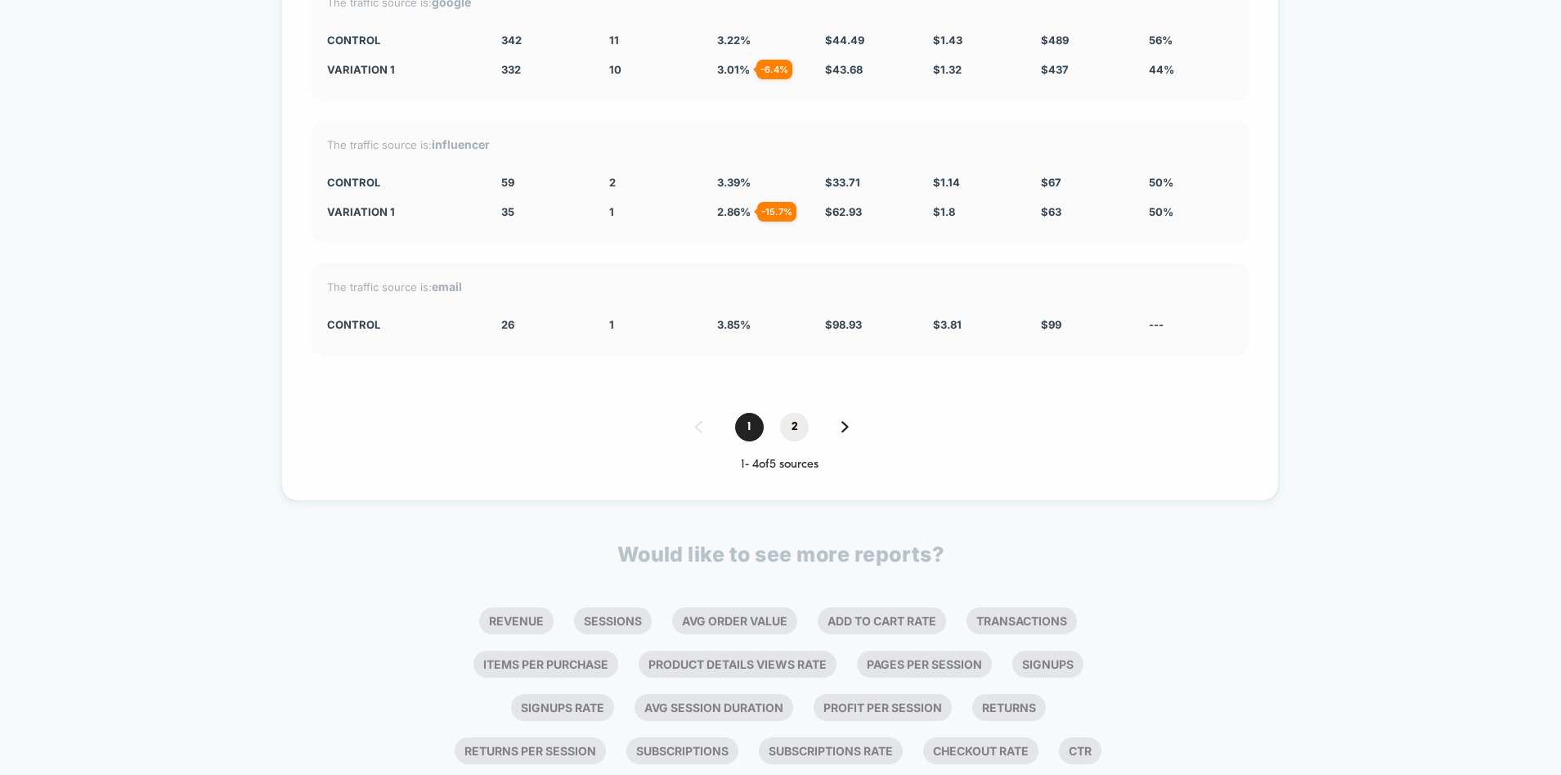 Image resolution: width=1561 pixels, height=775 pixels. What do you see at coordinates (546, 664) in the screenshot?
I see `li: Items Per Purchase` at bounding box center [546, 664].